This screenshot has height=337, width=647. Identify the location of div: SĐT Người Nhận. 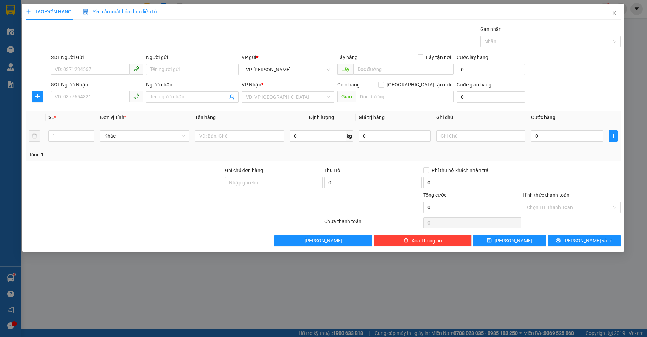
(97, 85).